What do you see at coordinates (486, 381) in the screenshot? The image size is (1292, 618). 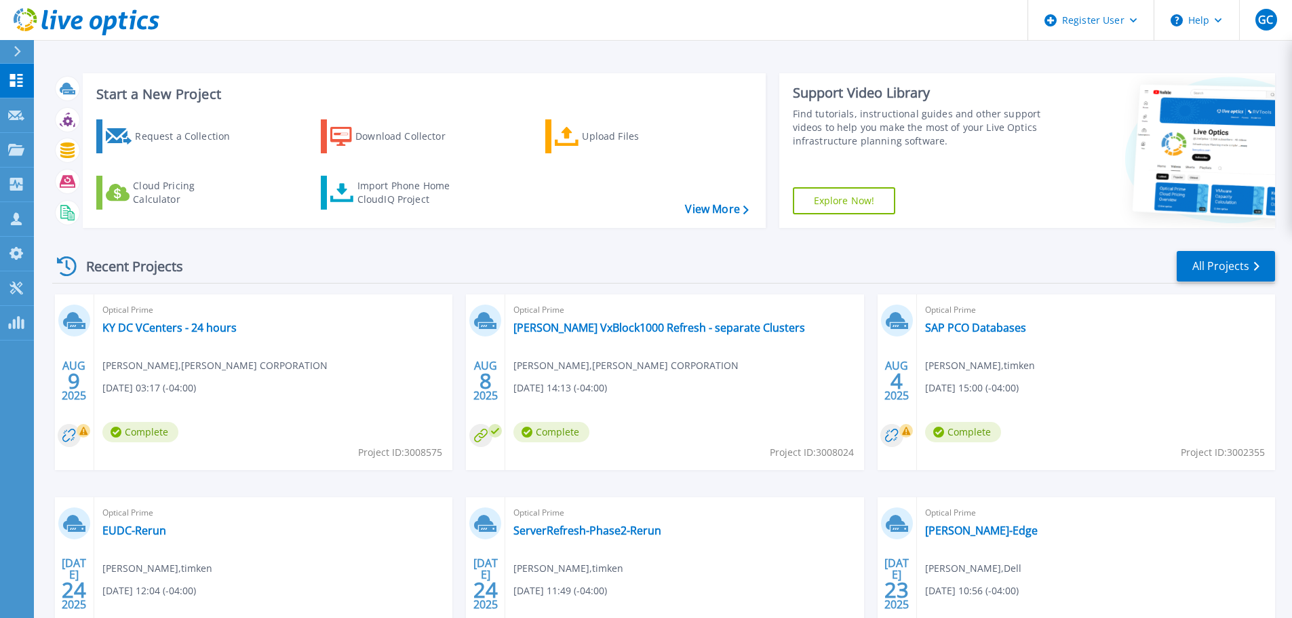 I see `span: 8` at bounding box center [486, 381].